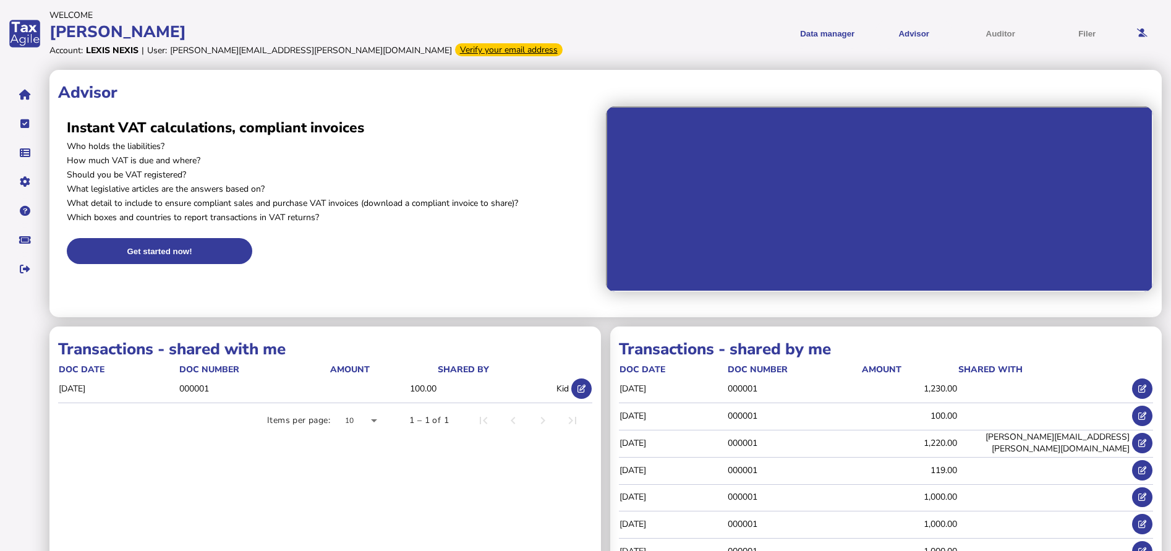 This screenshot has width=1171, height=551. I want to click on button: Shows a dropdown of VAT Advisor options, so click(914, 33).